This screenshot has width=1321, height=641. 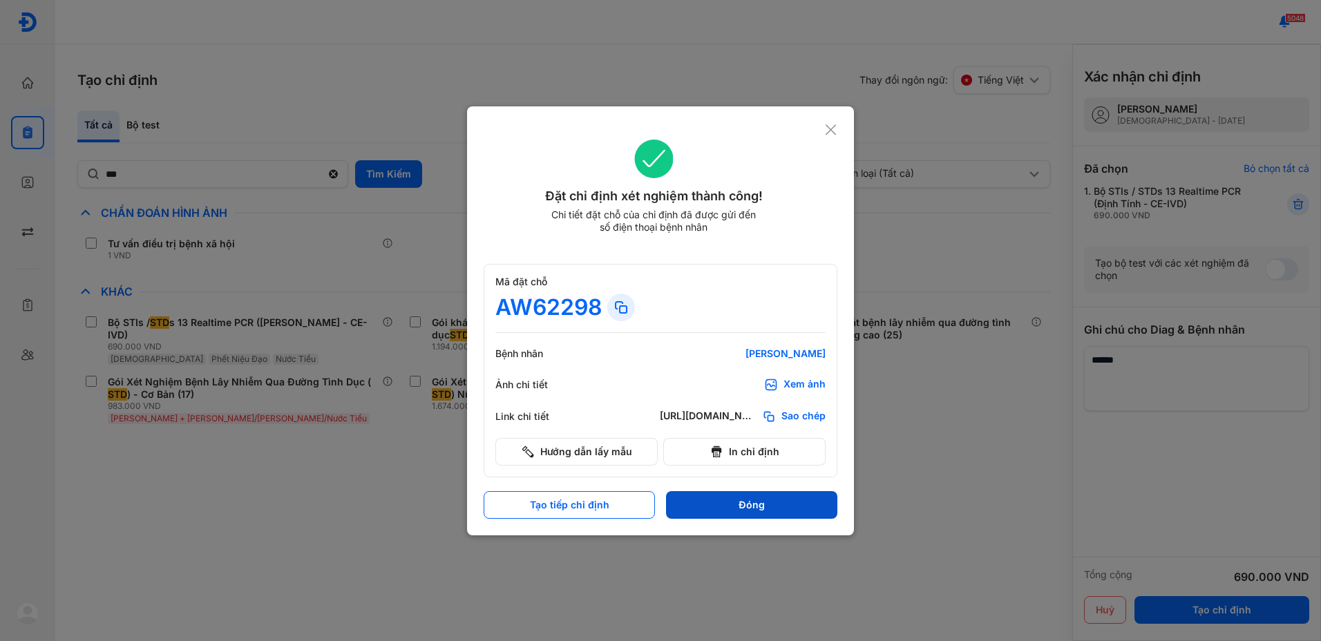 I want to click on div: Mã đặt chỗ, so click(x=660, y=282).